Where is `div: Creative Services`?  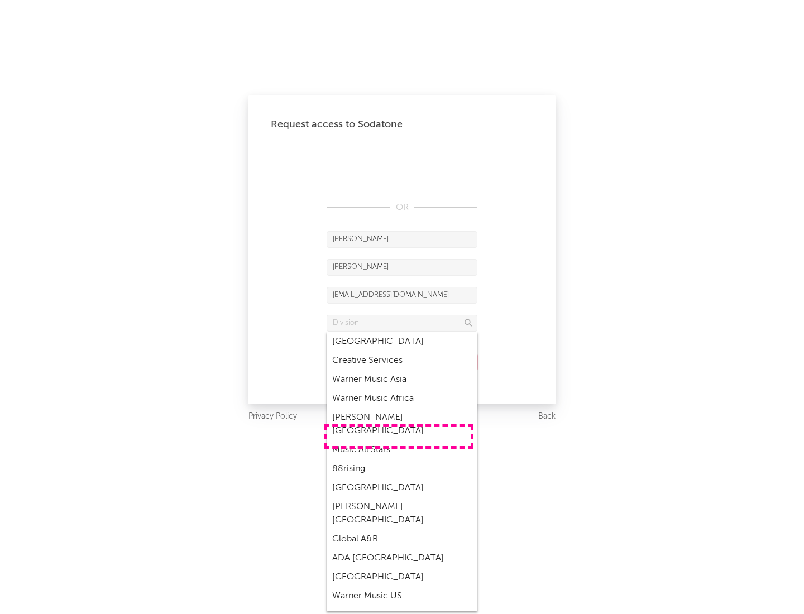 div: Creative Services is located at coordinates (402, 361).